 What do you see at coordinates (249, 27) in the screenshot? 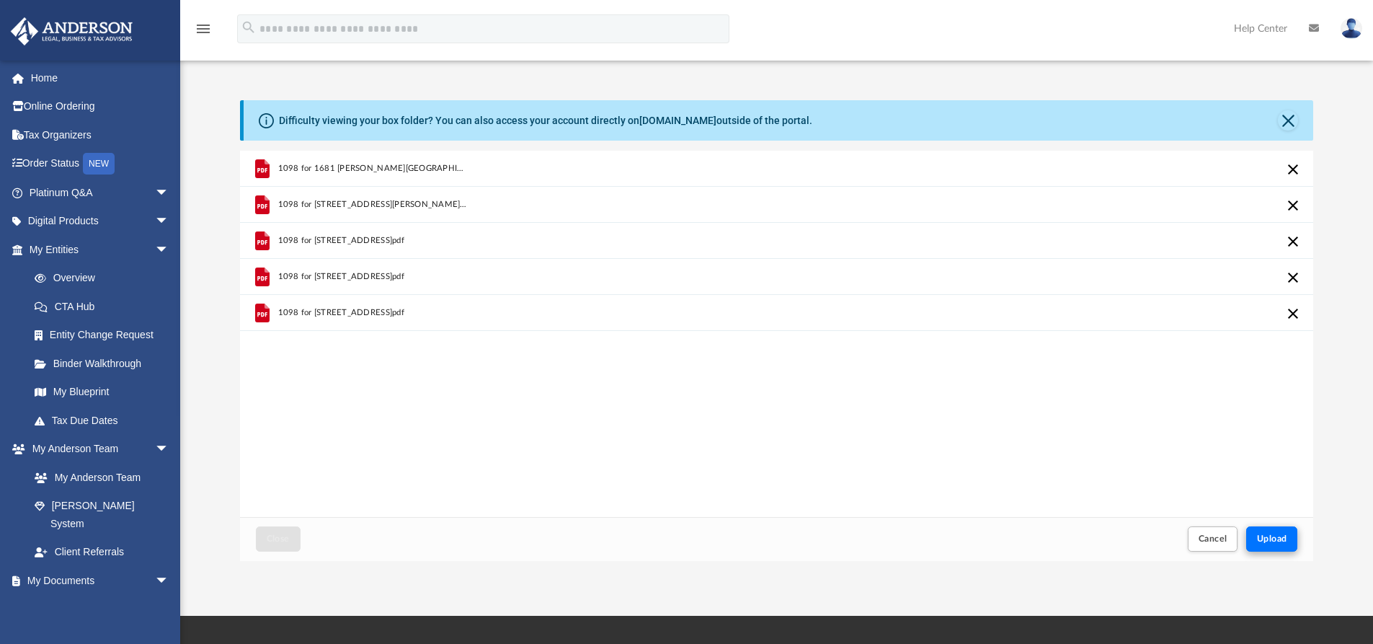
I see `i: search` at bounding box center [249, 27].